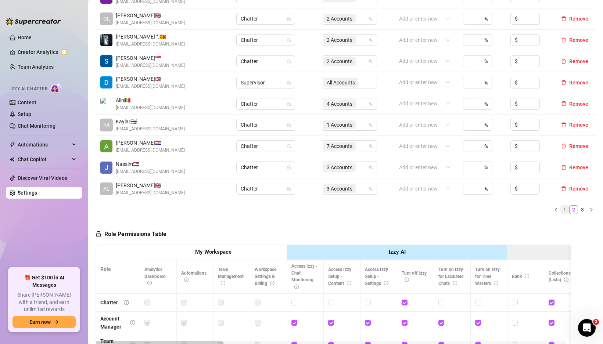  Describe the element at coordinates (591, 210) in the screenshot. I see `button: right` at that location.